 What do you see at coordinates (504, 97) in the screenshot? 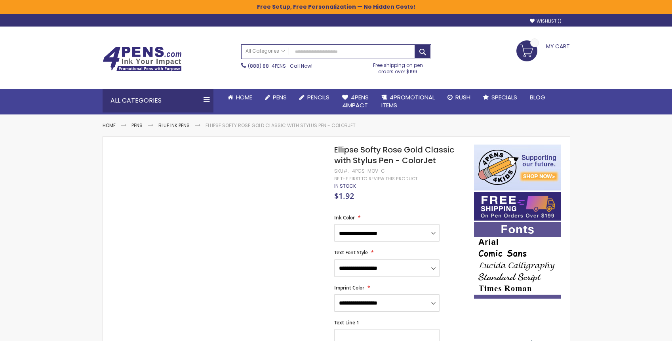
I see `span: Specials` at bounding box center [504, 97].